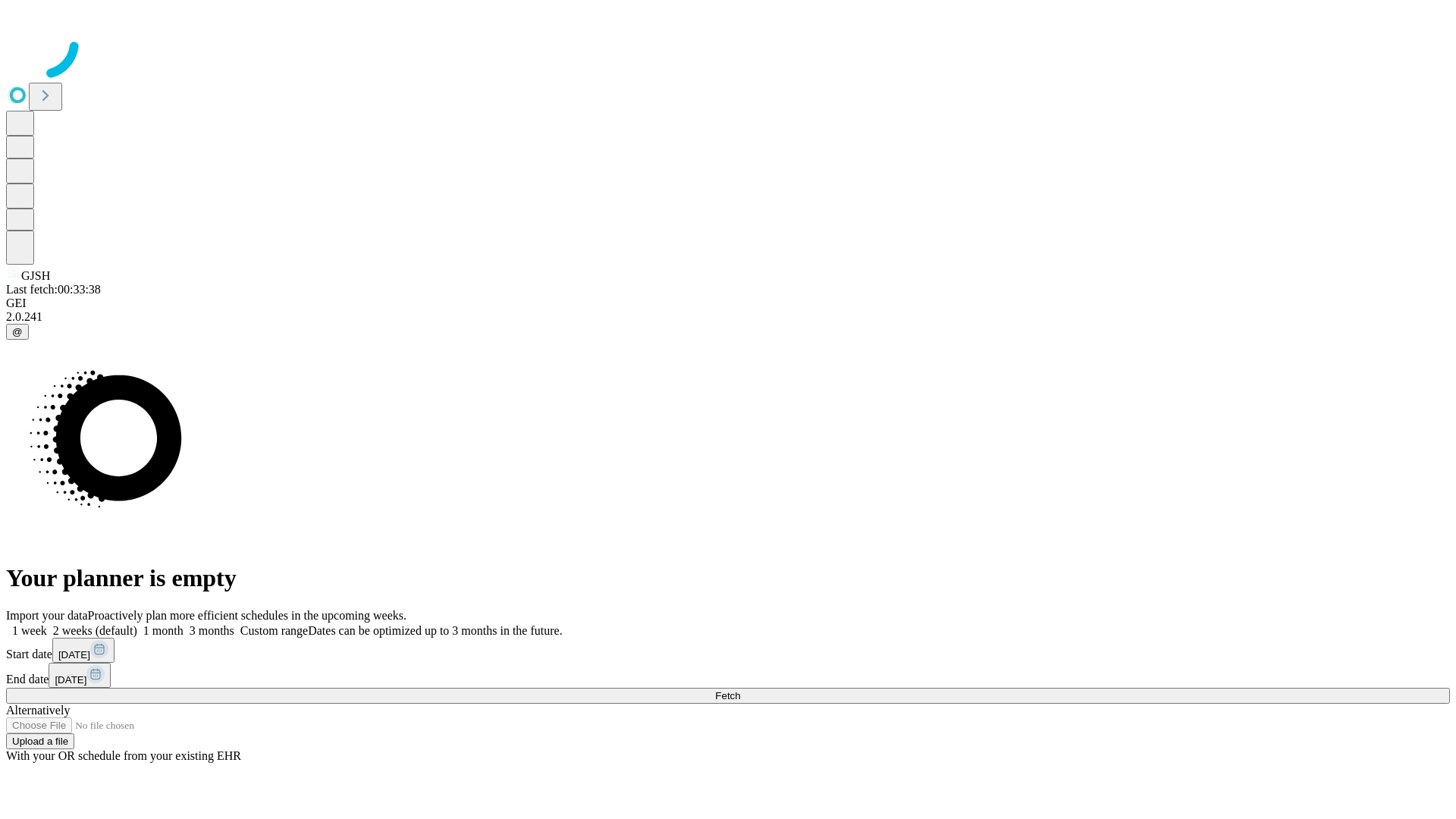 This screenshot has height=819, width=1456. I want to click on div: 2.0.241, so click(728, 317).